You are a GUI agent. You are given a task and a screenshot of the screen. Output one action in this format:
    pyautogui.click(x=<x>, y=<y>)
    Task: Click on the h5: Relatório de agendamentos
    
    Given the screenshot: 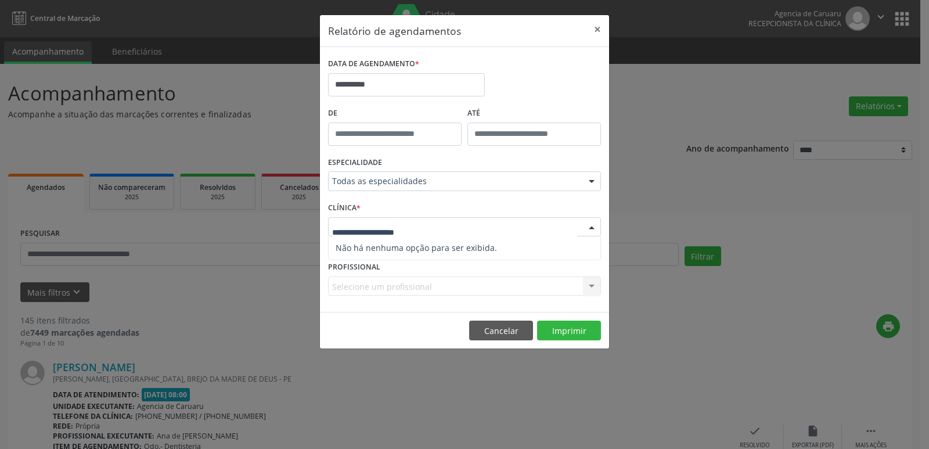 What is the action you would take?
    pyautogui.click(x=394, y=31)
    